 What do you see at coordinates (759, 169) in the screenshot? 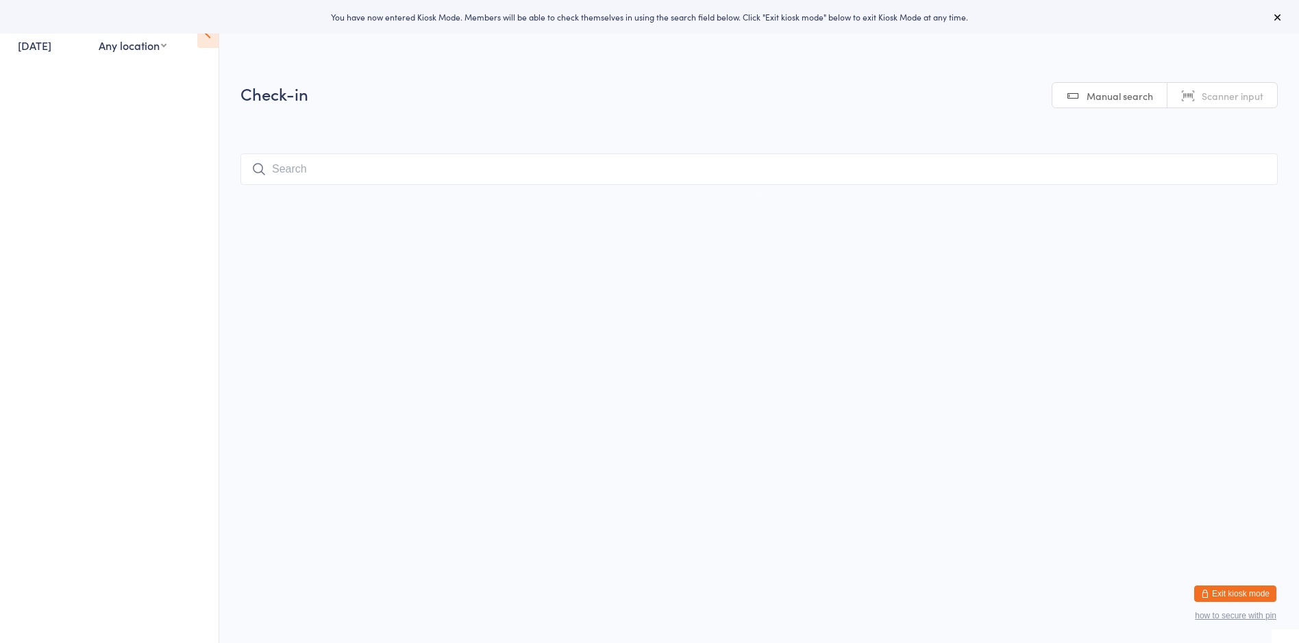
I see `input: Search` at bounding box center [759, 169].